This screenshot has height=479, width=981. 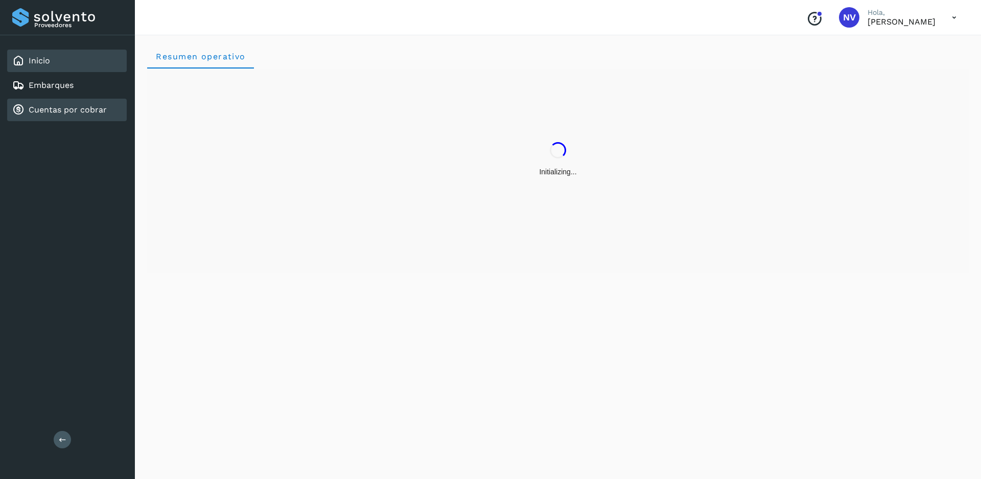 I want to click on p: Proveedores, so click(x=78, y=25).